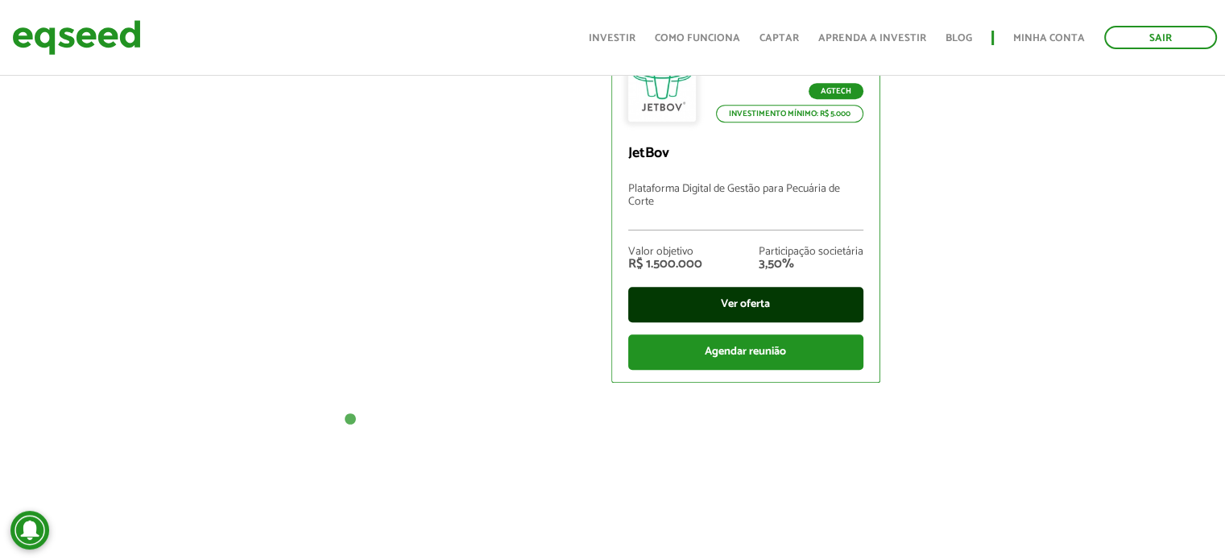 The height and width of the screenshot is (560, 1225). I want to click on p: Plataforma Digital de Gestão para Pecuária de Corte, so click(746, 207).